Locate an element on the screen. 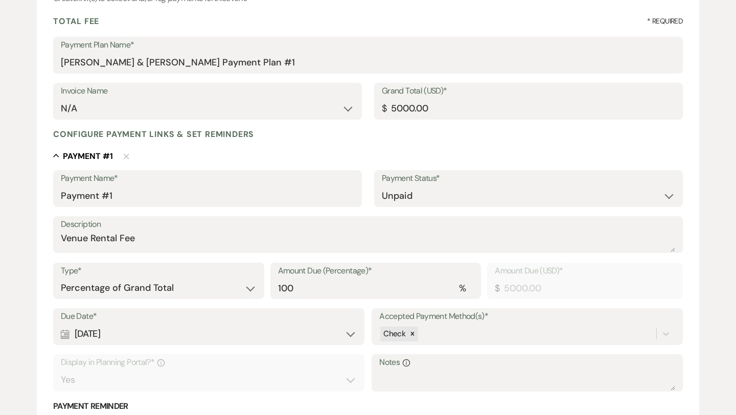 The height and width of the screenshot is (415, 736). h5: Payment # 1 is located at coordinates (88, 156).